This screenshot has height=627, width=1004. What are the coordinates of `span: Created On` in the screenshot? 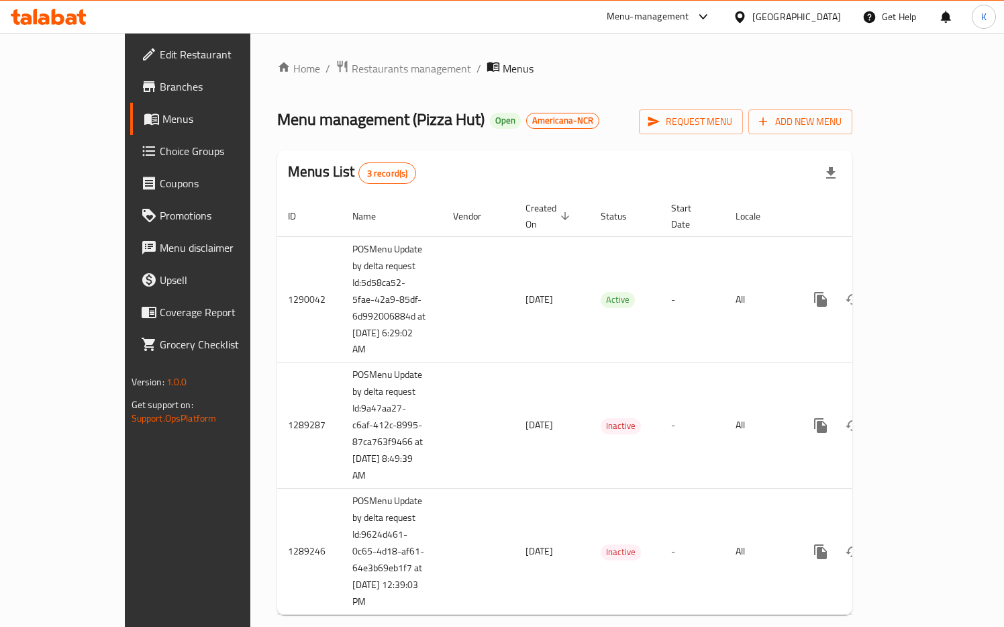 It's located at (550, 216).